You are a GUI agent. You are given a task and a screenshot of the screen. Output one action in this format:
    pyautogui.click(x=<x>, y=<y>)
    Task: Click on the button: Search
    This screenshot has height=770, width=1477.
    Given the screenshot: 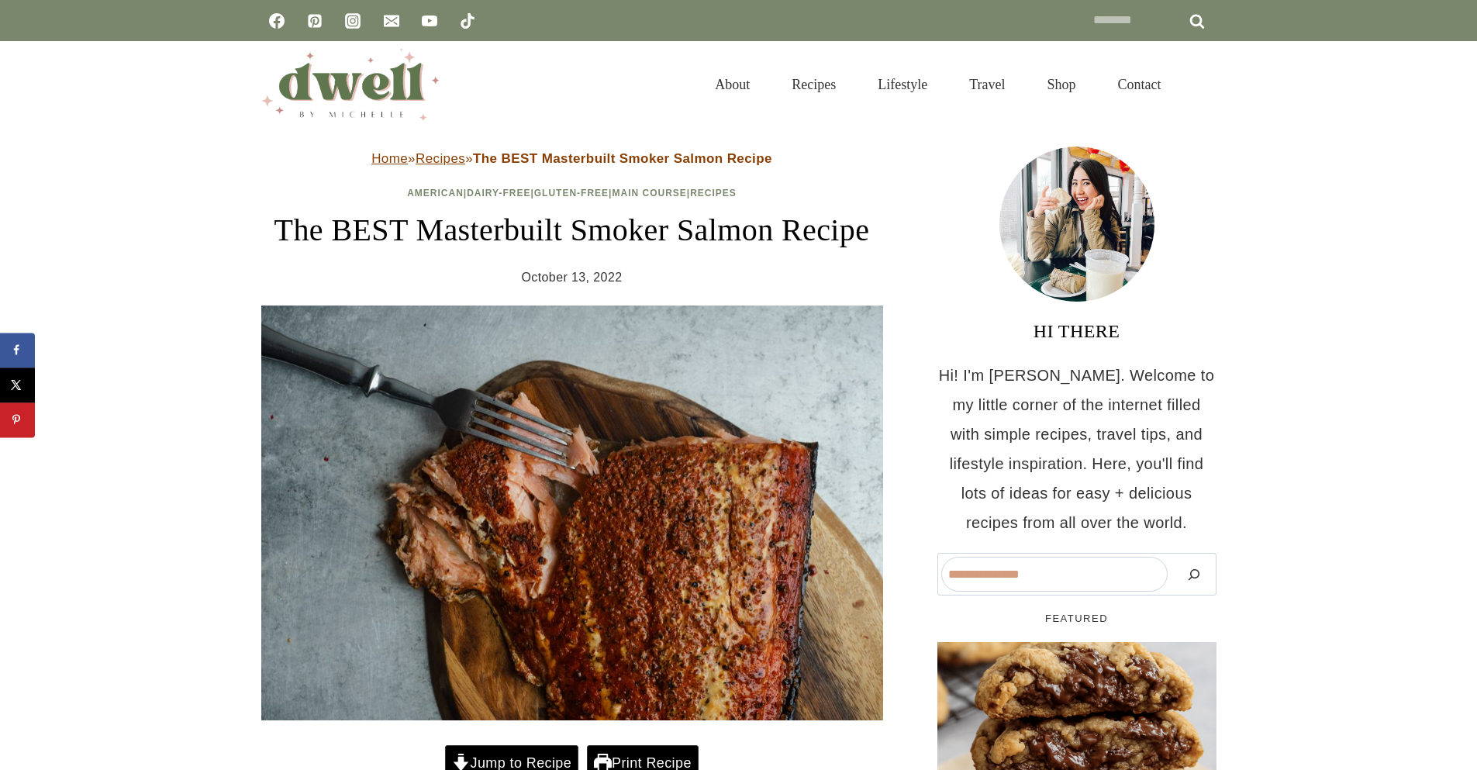 What is the action you would take?
    pyautogui.click(x=1194, y=574)
    